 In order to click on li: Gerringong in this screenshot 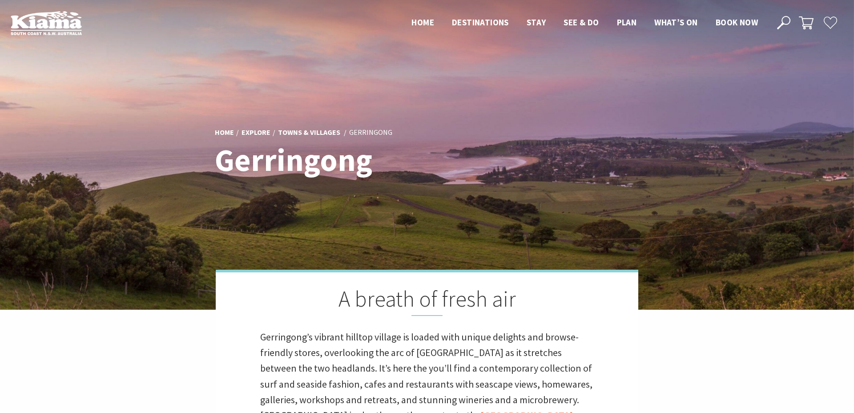, I will do `click(370, 133)`.